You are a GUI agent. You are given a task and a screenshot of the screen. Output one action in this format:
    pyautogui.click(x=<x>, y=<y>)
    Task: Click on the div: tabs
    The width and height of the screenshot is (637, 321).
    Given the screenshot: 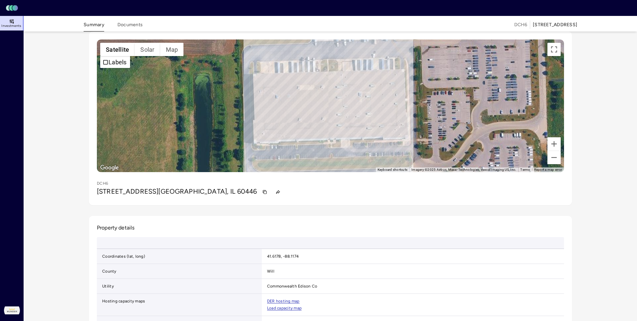 What is the action you would take?
    pyautogui.click(x=113, y=24)
    